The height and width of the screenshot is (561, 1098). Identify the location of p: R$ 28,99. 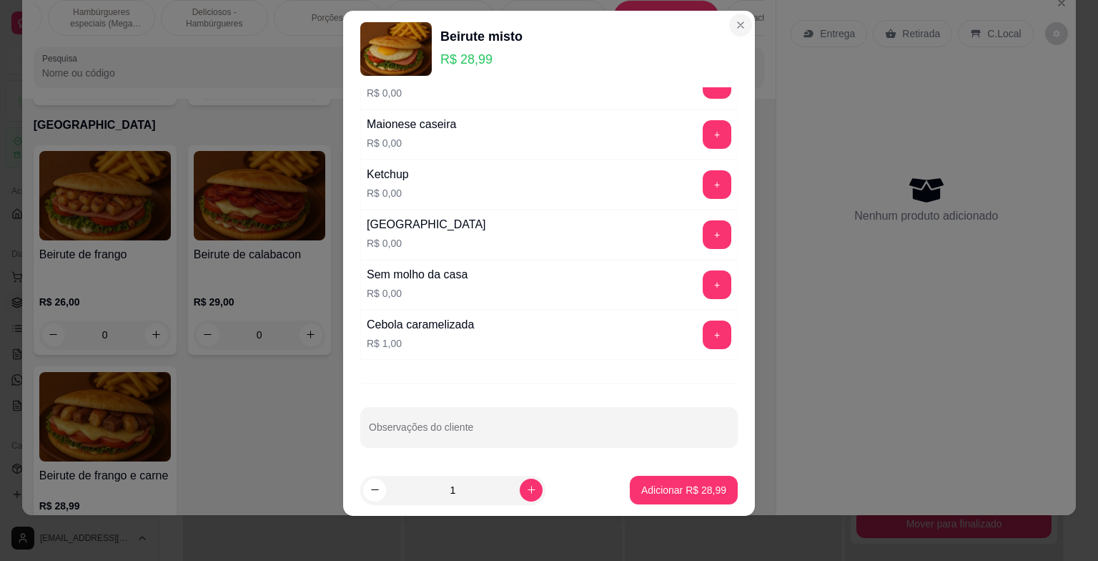
(481, 59).